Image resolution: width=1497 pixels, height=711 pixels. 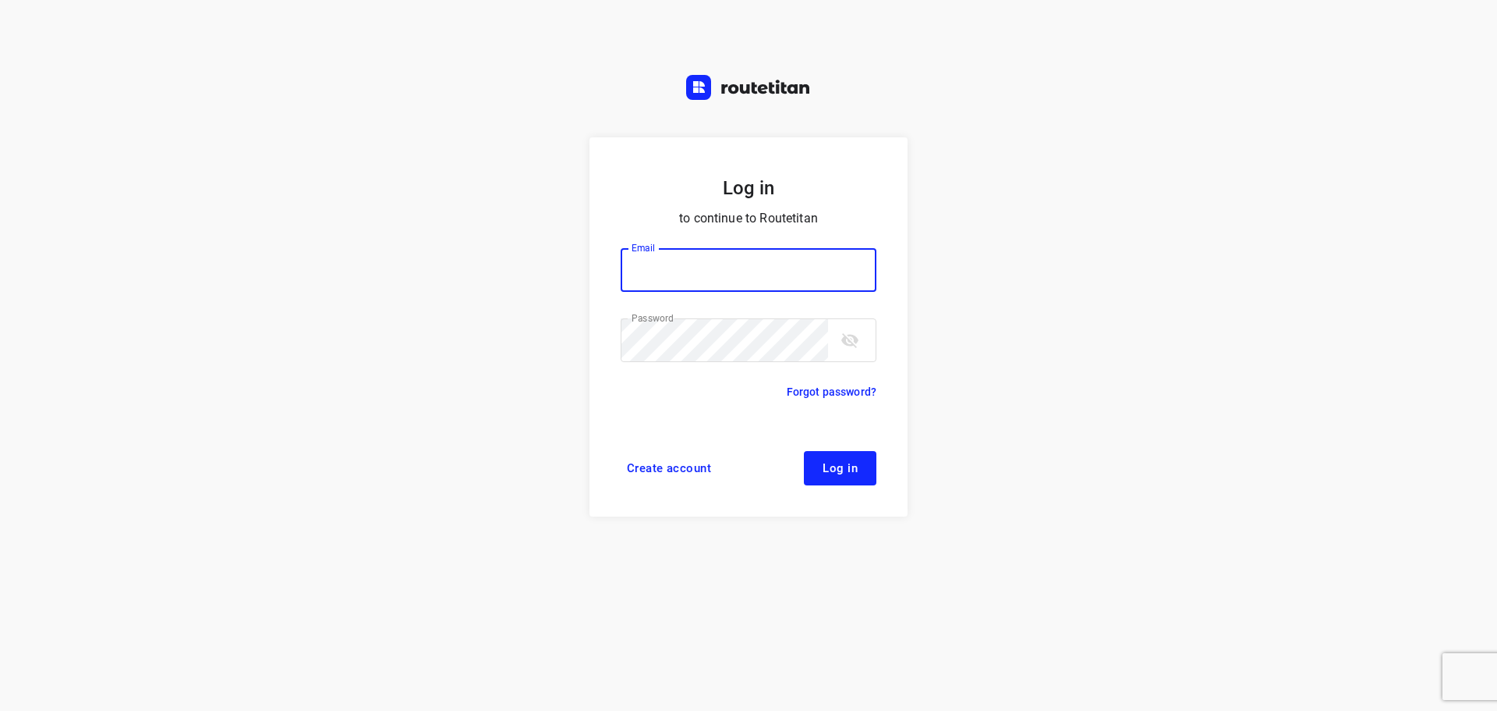 What do you see at coordinates (840, 468) in the screenshot?
I see `span: Log in` at bounding box center [840, 468].